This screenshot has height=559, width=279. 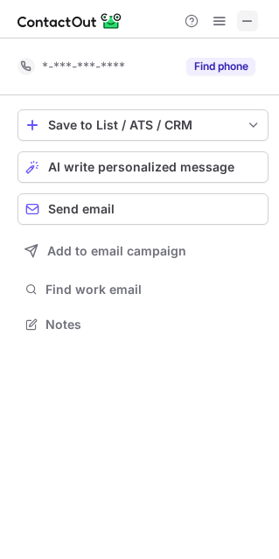 What do you see at coordinates (116, 251) in the screenshot?
I see `span: Add to email campaign` at bounding box center [116, 251].